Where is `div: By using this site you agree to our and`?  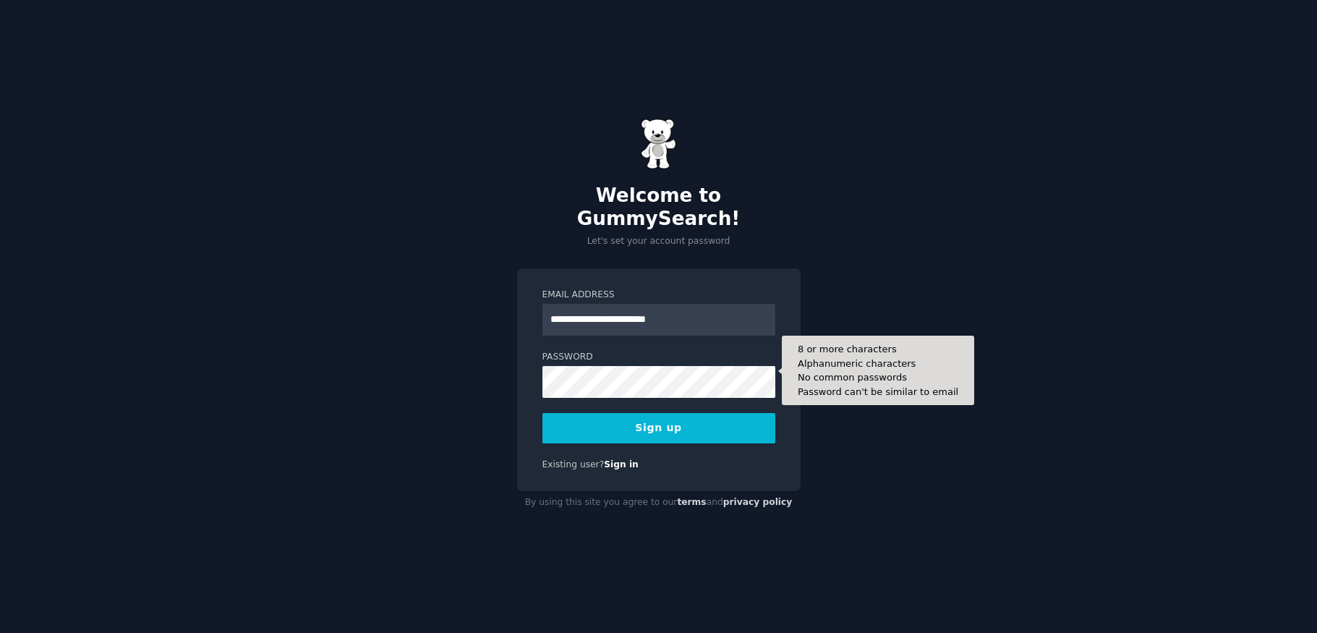
div: By using this site you agree to our and is located at coordinates (659, 503).